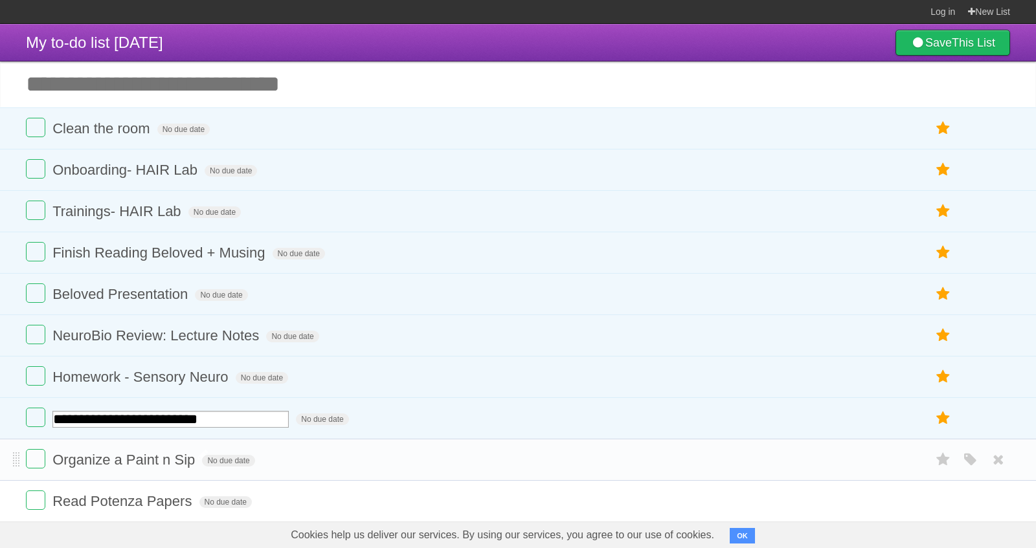 This screenshot has width=1036, height=548. What do you see at coordinates (126, 170) in the screenshot?
I see `span: Onboarding- HAIR Lab` at bounding box center [126, 170].